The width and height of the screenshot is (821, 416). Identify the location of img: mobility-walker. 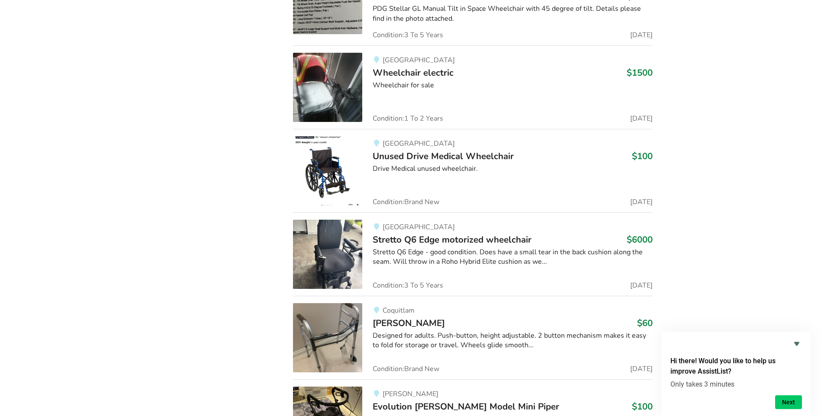
(327, 338).